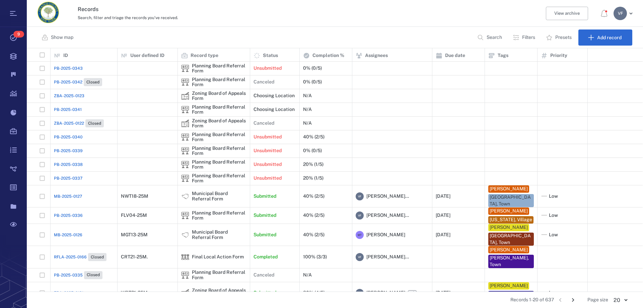 The image size is (643, 308). Describe the element at coordinates (68, 109) in the screenshot. I see `span: PB-2025-0341` at that location.